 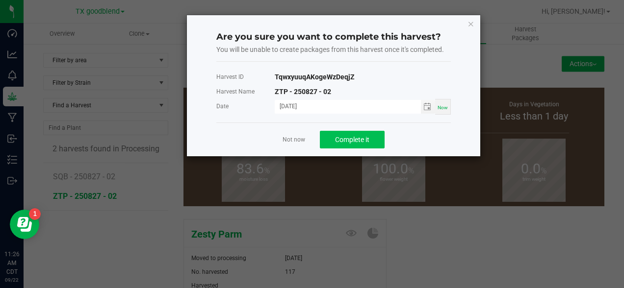 What do you see at coordinates (362, 77) in the screenshot?
I see `span: TqwxyuuqAKogeWzDeqjZ` at bounding box center [362, 77].